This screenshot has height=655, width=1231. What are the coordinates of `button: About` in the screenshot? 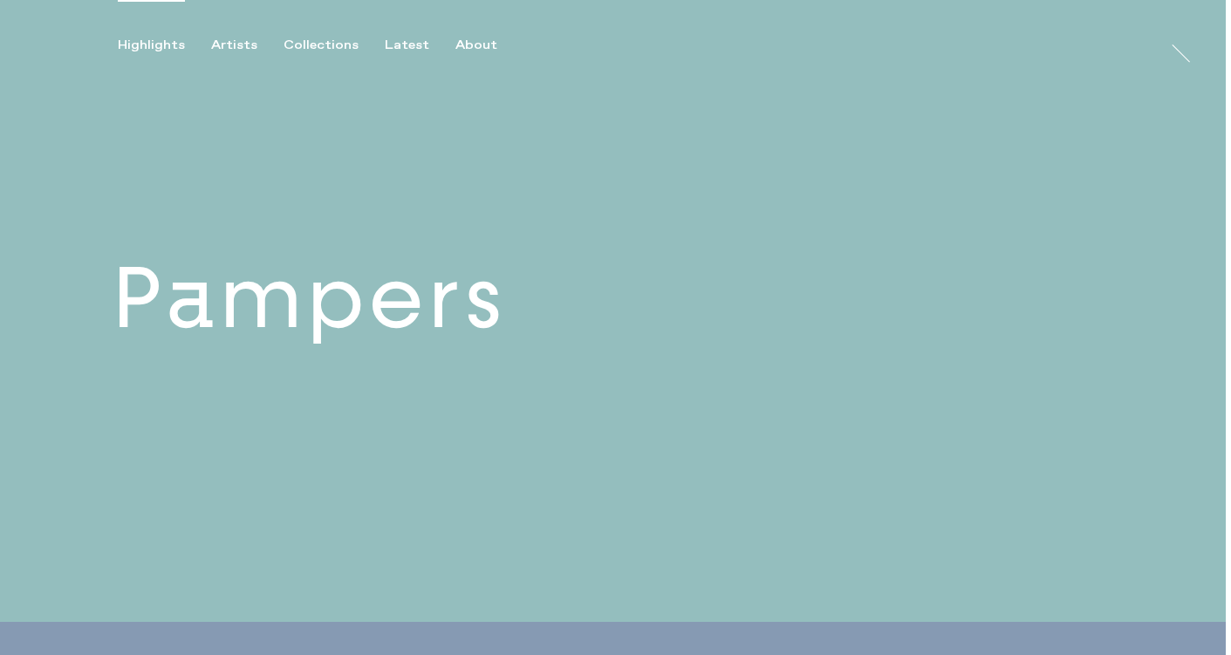 It's located at (489, 45).